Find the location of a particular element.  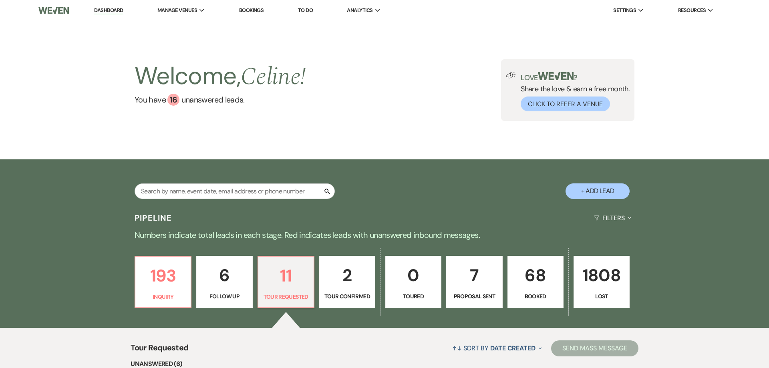

div: 16 is located at coordinates (173, 100).